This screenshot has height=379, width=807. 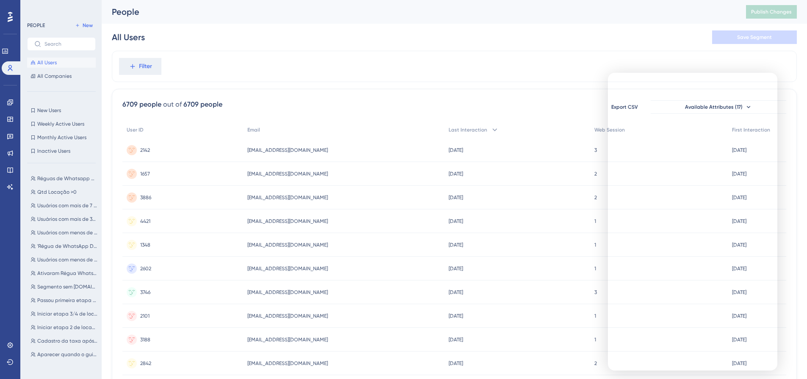 What do you see at coordinates (64, 301) in the screenshot?
I see `button: Passou primeira etapa cad. loc` at bounding box center [64, 301].